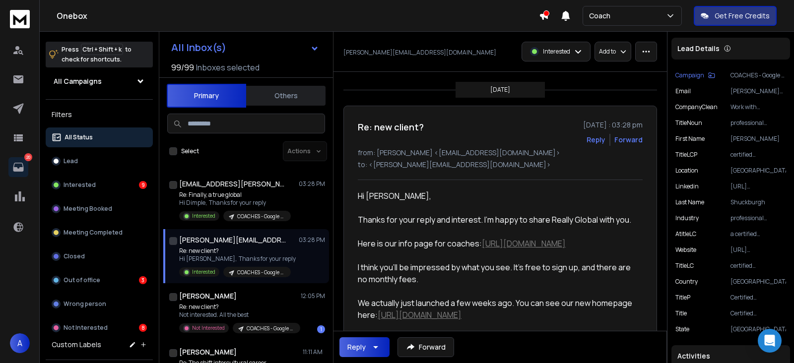  What do you see at coordinates (99, 81) in the screenshot?
I see `button: All Campaigns` at bounding box center [99, 81].